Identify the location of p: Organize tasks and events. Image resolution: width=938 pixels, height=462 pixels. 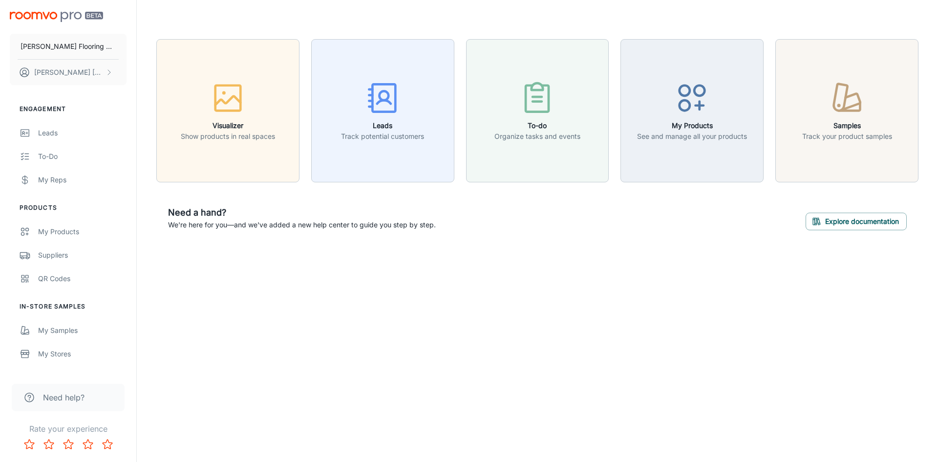
(537, 136).